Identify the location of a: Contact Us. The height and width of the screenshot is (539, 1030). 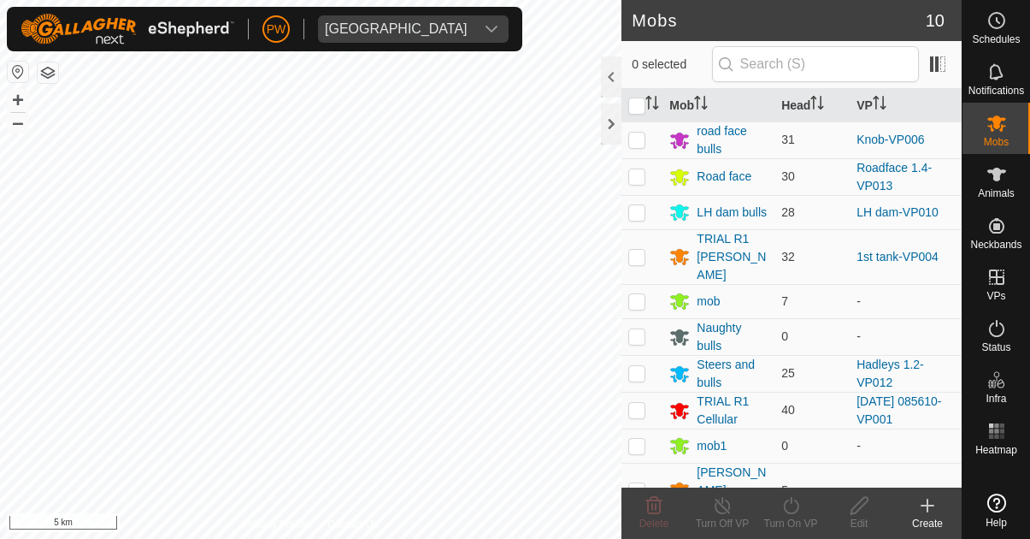
(352, 524).